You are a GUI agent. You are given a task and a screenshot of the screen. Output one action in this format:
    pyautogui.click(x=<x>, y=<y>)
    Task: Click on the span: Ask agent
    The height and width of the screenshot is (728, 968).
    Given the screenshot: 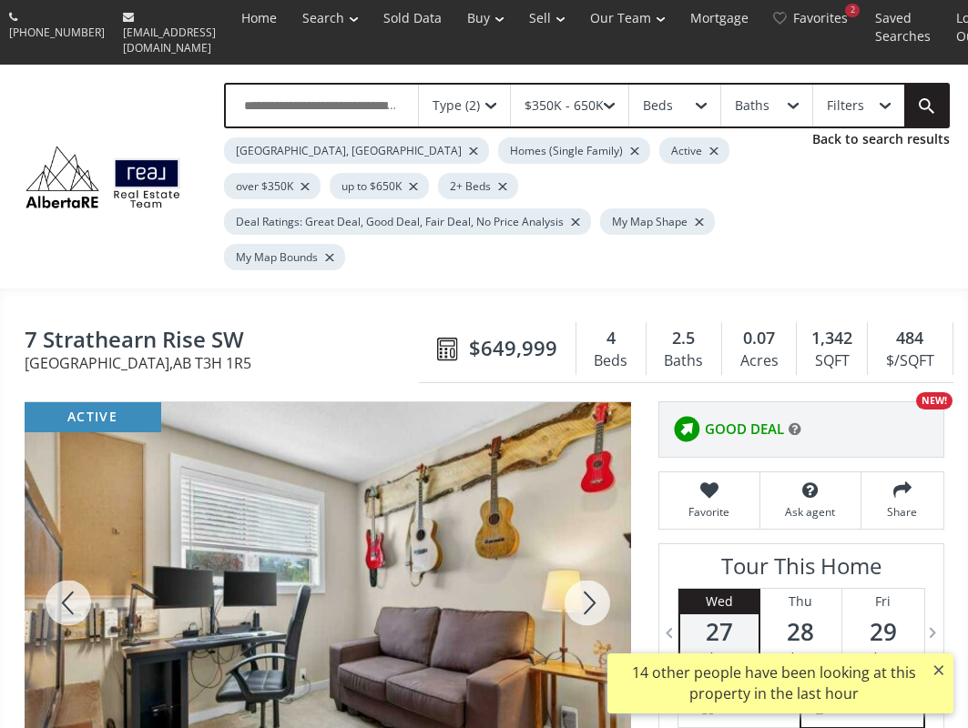 What is the action you would take?
    pyautogui.click(x=810, y=512)
    